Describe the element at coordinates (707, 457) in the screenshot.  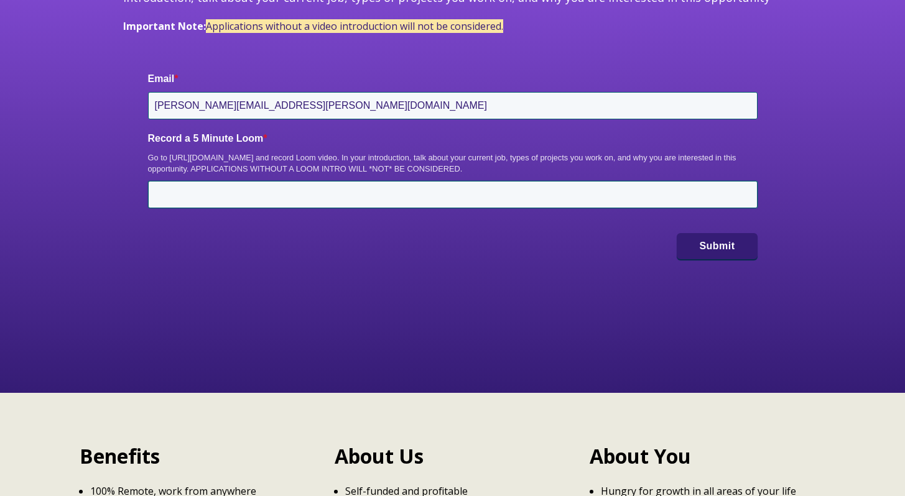
I see `h2: About You` at that location.